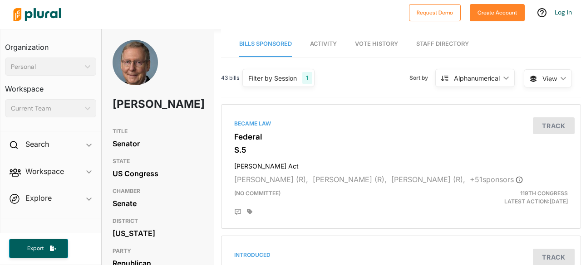 This screenshot has width=581, height=265. I want to click on div: US Congress, so click(157, 174).